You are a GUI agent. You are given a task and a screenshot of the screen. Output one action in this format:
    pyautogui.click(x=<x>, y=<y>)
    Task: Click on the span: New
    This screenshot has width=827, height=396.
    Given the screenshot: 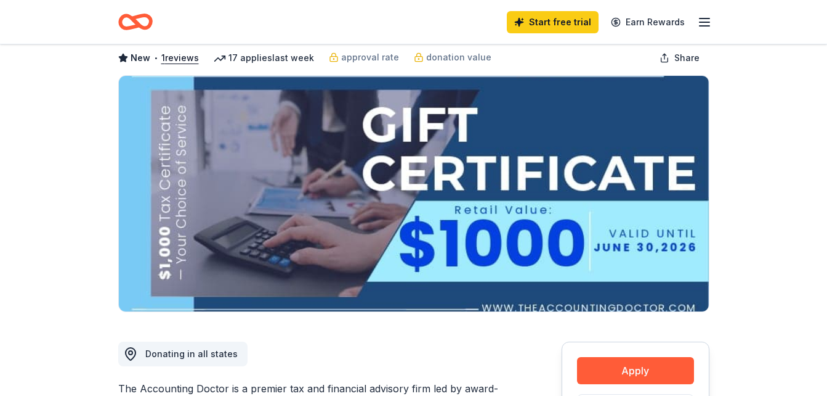 What is the action you would take?
    pyautogui.click(x=140, y=58)
    